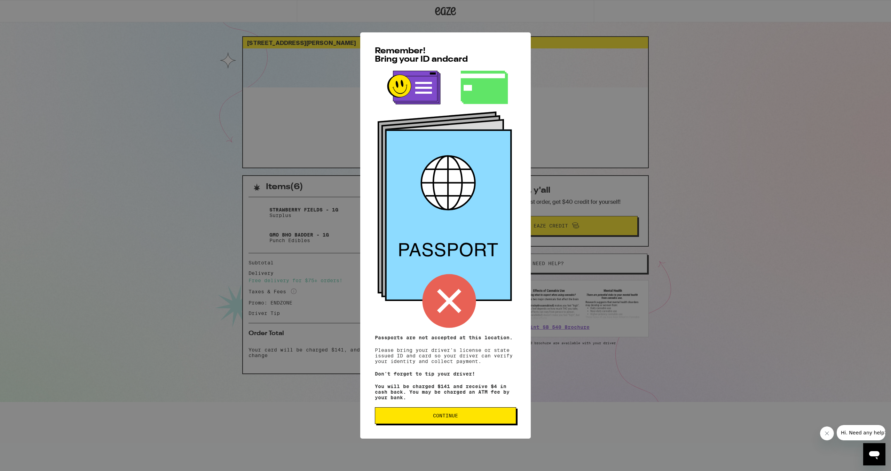 The height and width of the screenshot is (471, 891). I want to click on button: Continue, so click(446, 415).